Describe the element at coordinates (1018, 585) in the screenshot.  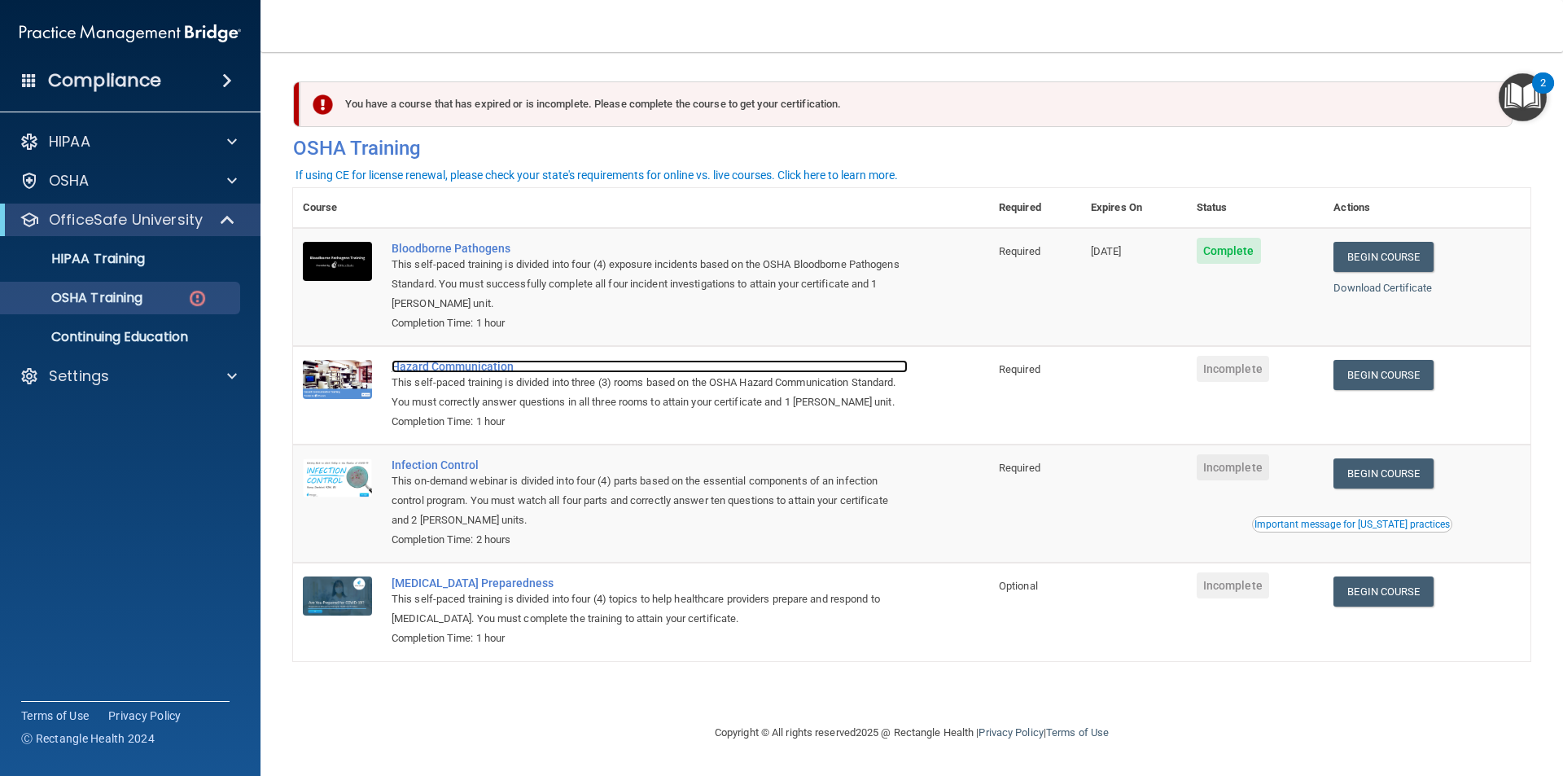
I see `span: Optional` at that location.